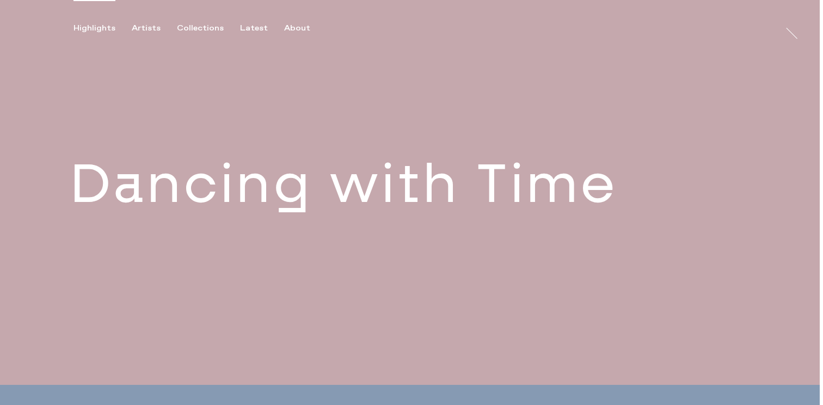  Describe the element at coordinates (200, 28) in the screenshot. I see `div: Collections` at that location.